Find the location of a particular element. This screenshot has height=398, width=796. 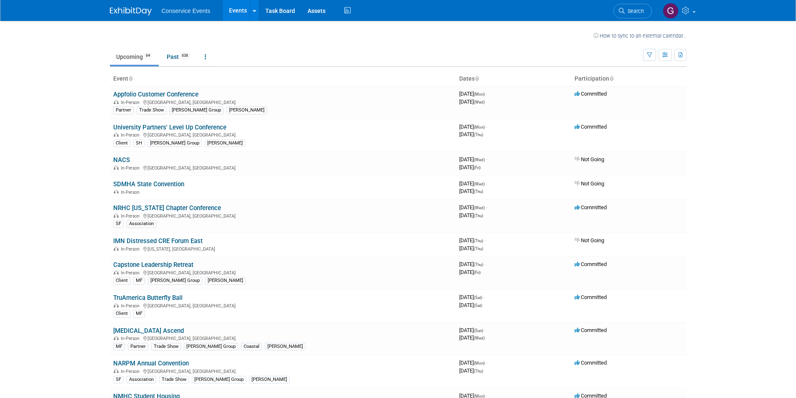

span: Conservice Events is located at coordinates (186, 11).